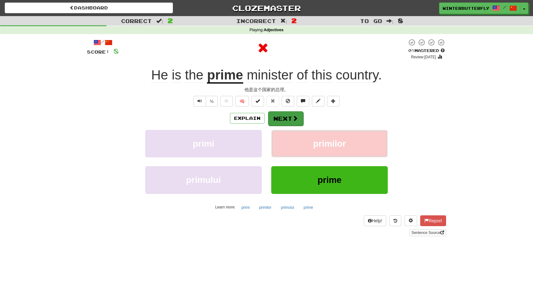 The height and width of the screenshot is (298, 533). What do you see at coordinates (267, 8) in the screenshot?
I see `a: Clozemaster` at bounding box center [267, 8].